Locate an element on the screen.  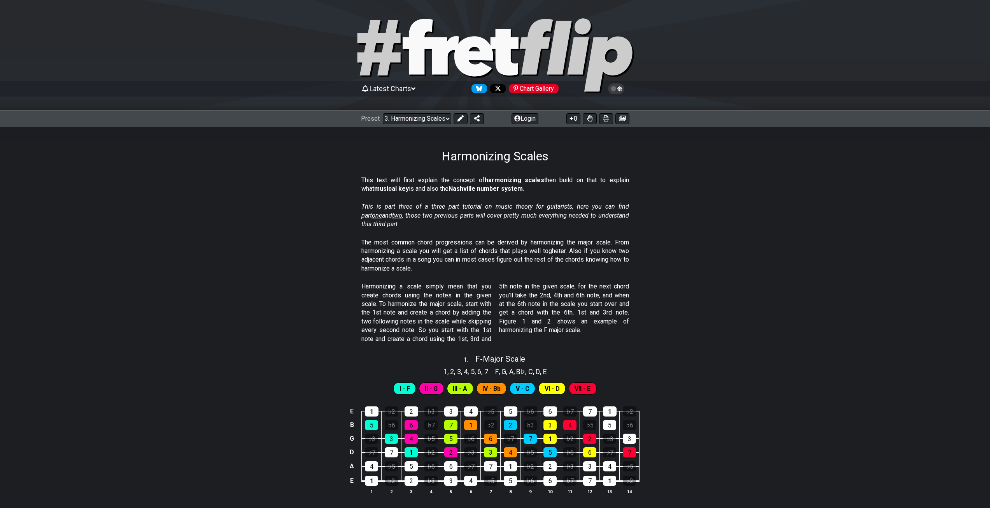
span: F is located at coordinates (497, 371).